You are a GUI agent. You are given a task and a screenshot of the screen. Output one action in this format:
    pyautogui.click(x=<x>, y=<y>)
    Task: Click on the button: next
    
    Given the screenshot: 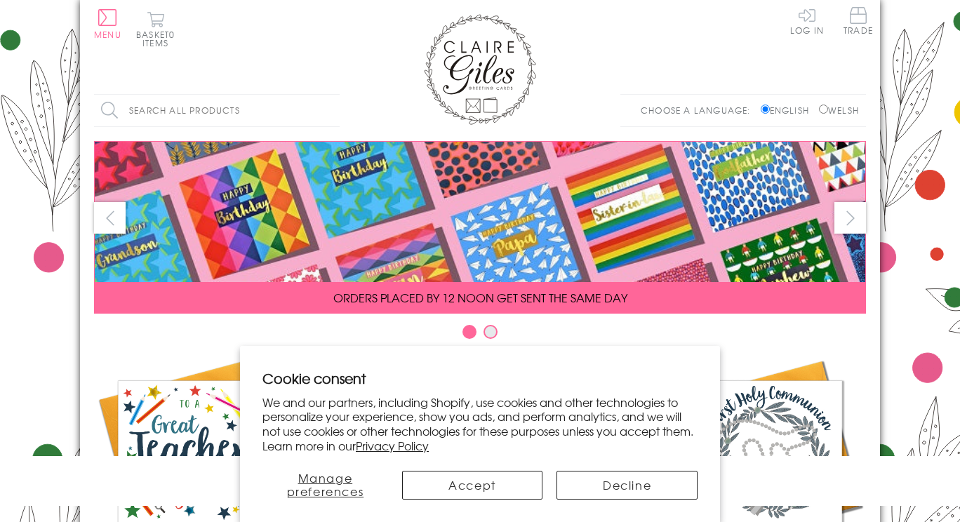 What is the action you would take?
    pyautogui.click(x=850, y=217)
    